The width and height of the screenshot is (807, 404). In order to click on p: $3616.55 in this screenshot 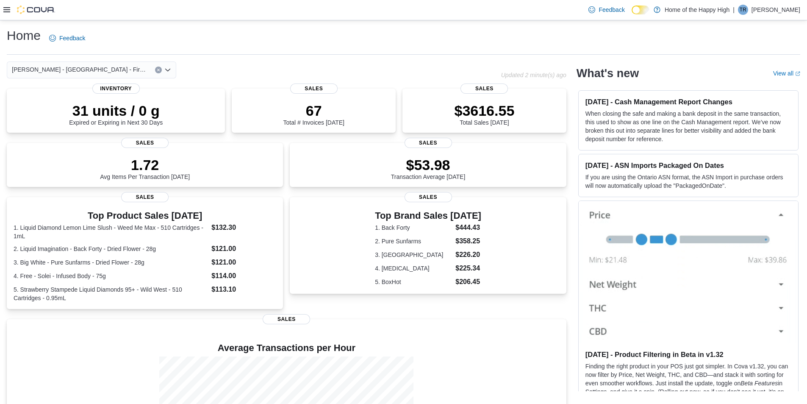, I will do `click(484, 111)`.